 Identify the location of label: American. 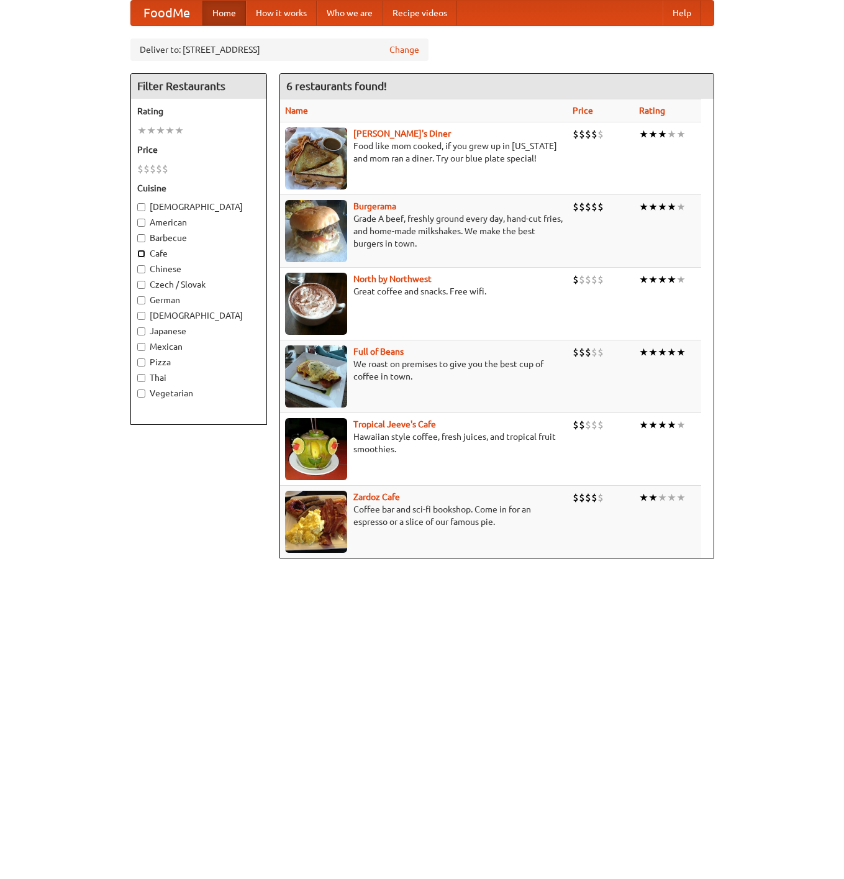
(199, 222).